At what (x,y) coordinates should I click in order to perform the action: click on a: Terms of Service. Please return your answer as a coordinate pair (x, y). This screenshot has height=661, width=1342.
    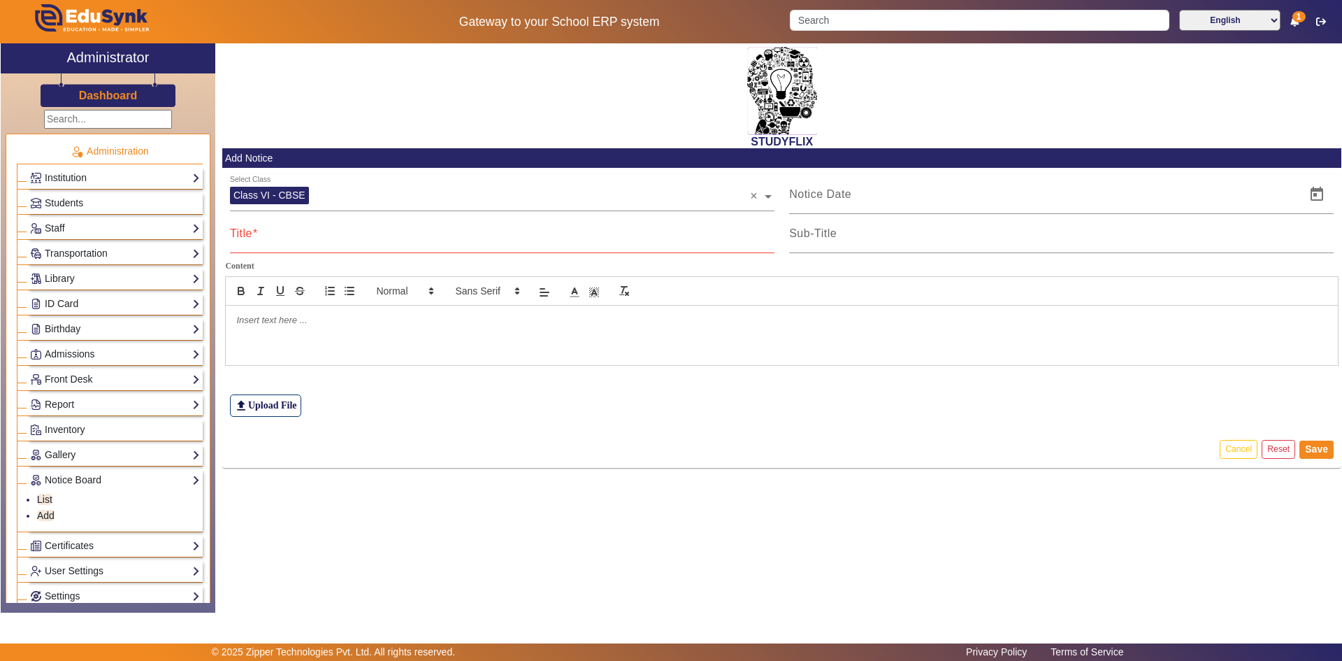
    Looking at the image, I should click on (1087, 651).